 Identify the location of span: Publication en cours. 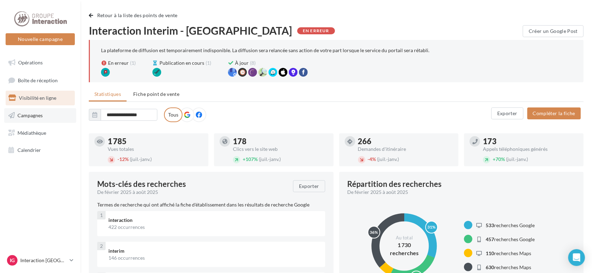
(182, 63).